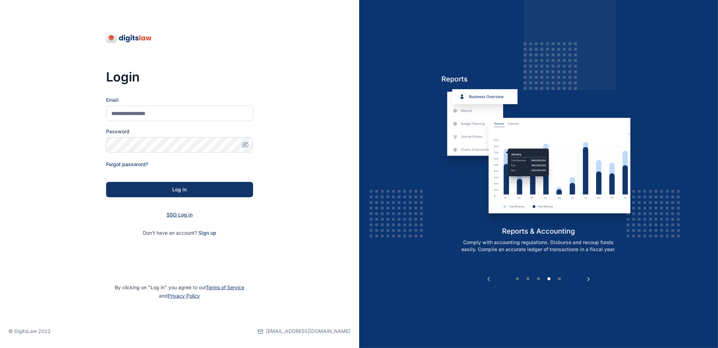 The width and height of the screenshot is (718, 348). What do you see at coordinates (528, 279) in the screenshot?
I see `button: 2` at bounding box center [528, 279].